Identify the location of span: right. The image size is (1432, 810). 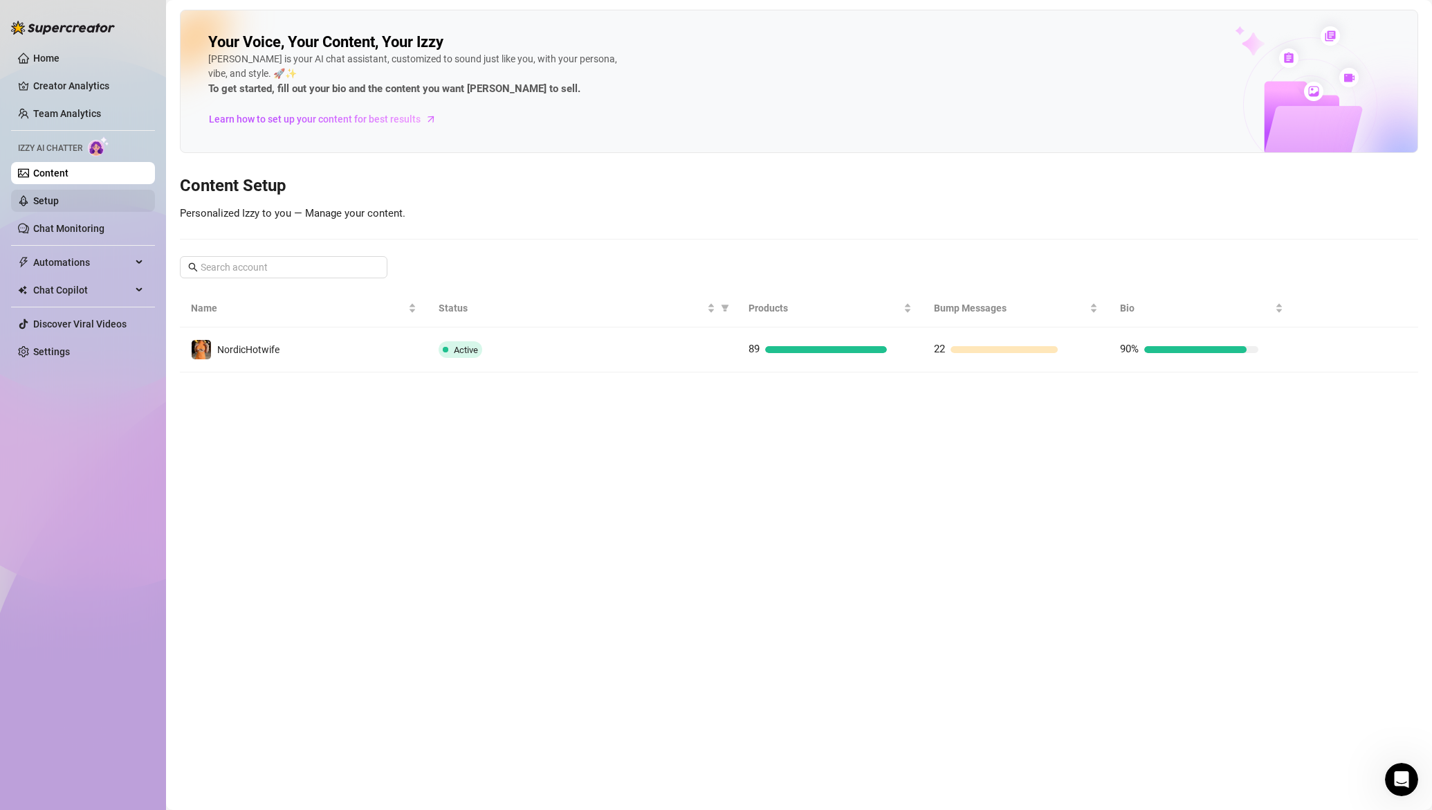
(1317, 349).